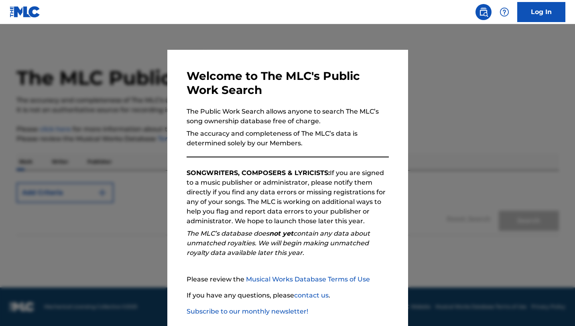 This screenshot has height=326, width=575. What do you see at coordinates (288, 139) in the screenshot?
I see `p: The accuracy and completeness of The MLC’s data is determined solely by our Members.` at bounding box center [288, 139].